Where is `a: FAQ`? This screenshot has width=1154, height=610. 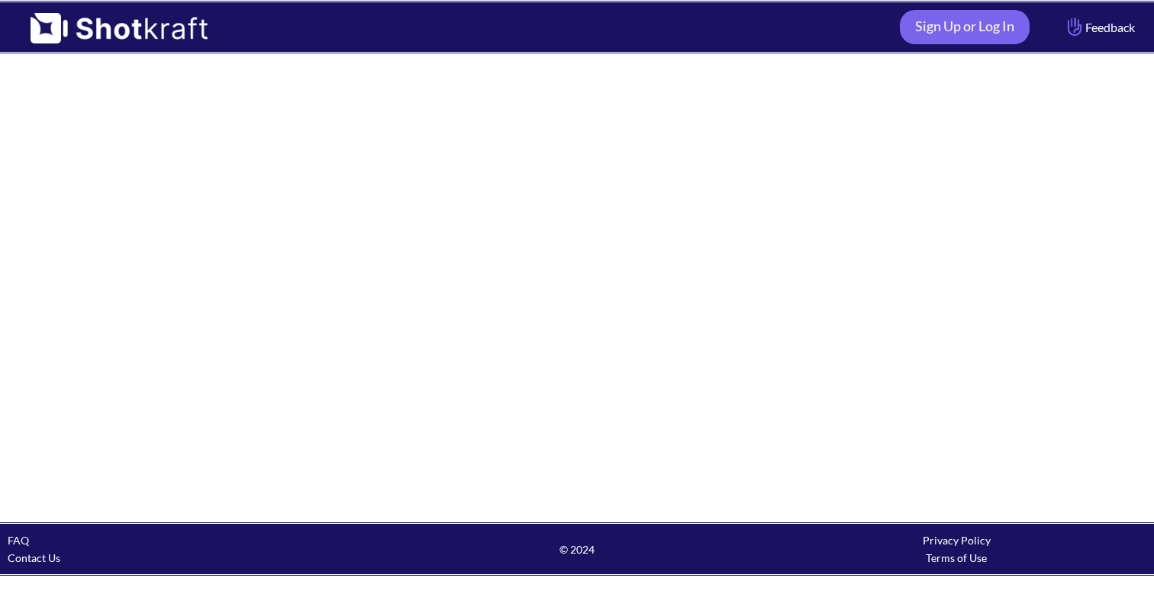
a: FAQ is located at coordinates (18, 540).